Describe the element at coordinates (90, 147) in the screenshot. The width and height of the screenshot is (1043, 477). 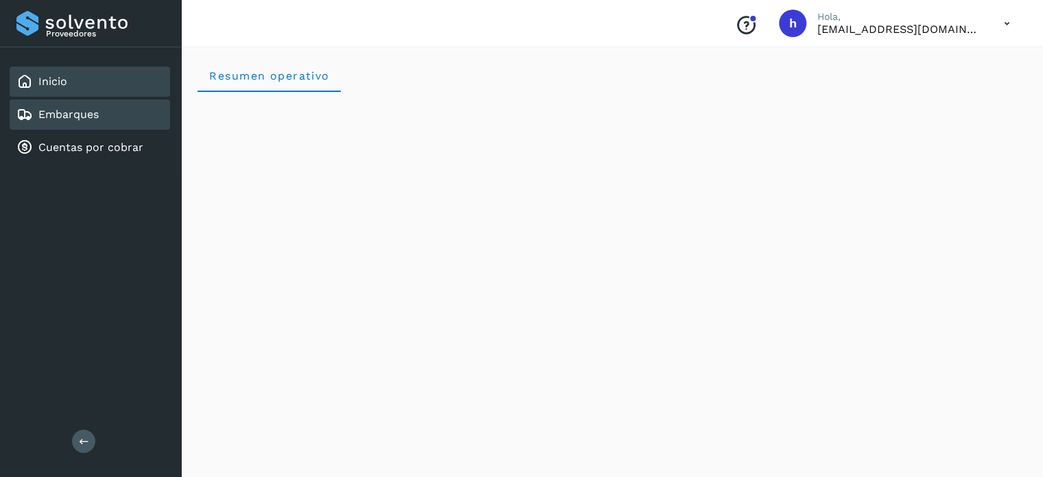
I see `div: Cuentas por cobrar` at that location.